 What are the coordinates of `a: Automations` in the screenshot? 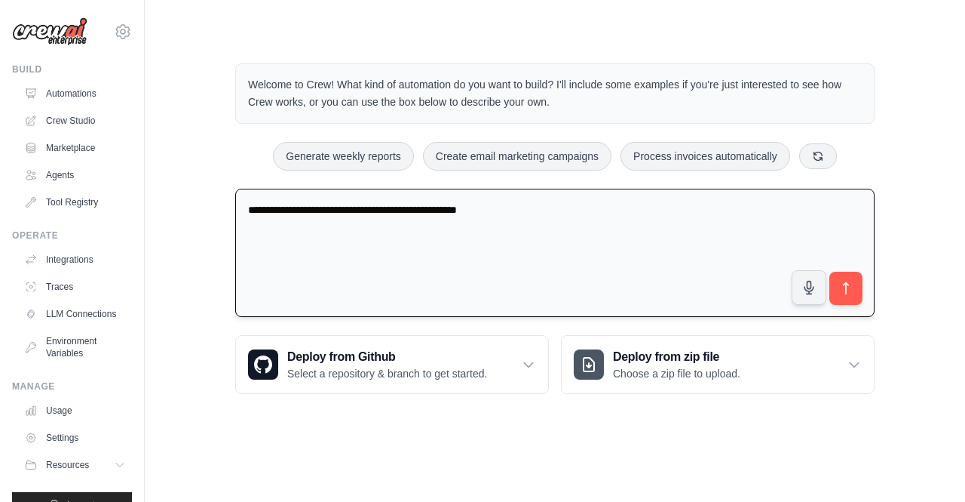 It's located at (75, 94).